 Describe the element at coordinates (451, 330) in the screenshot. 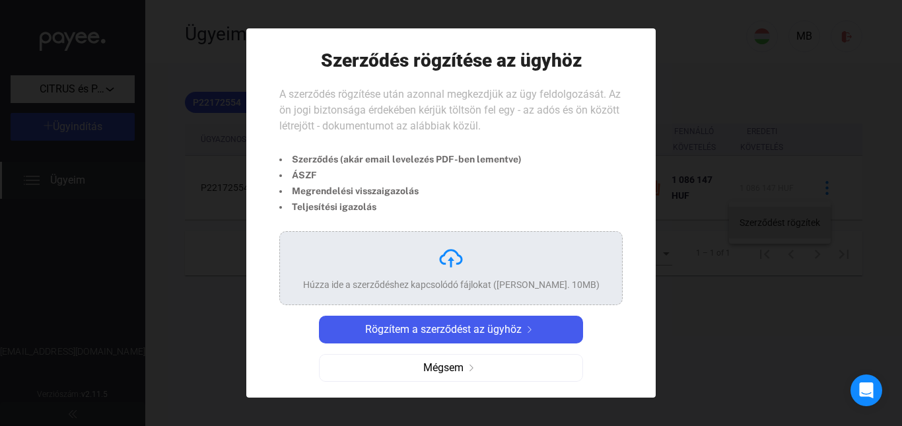

I see `button: Rögzítem a szerződést az ügyhözarrow-right-white` at that location.